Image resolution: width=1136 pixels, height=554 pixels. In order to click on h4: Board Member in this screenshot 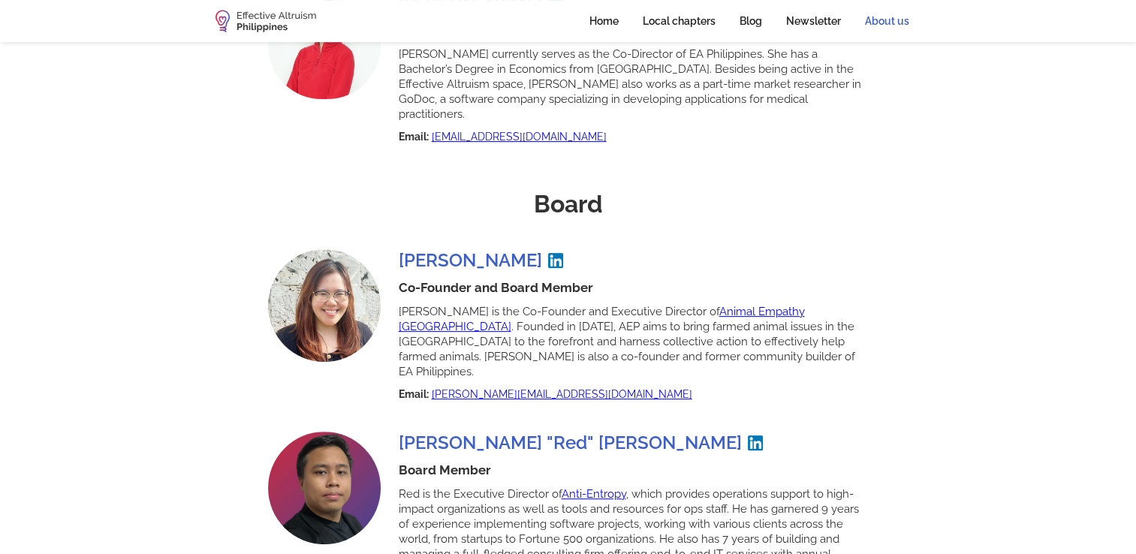, I will do `click(445, 470)`.